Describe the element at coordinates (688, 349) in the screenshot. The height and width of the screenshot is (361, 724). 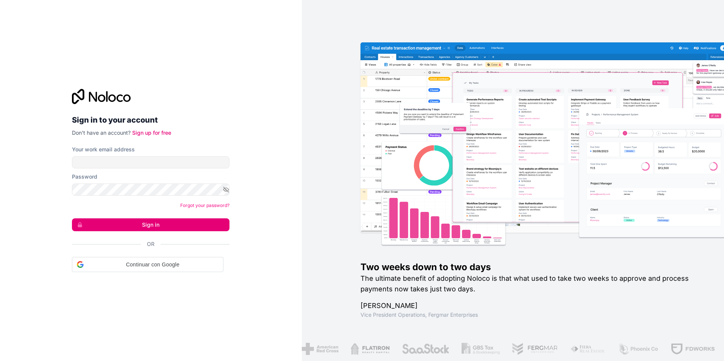
I see `img: /assets/fdworks-Bi04fVtw.png` at that location.